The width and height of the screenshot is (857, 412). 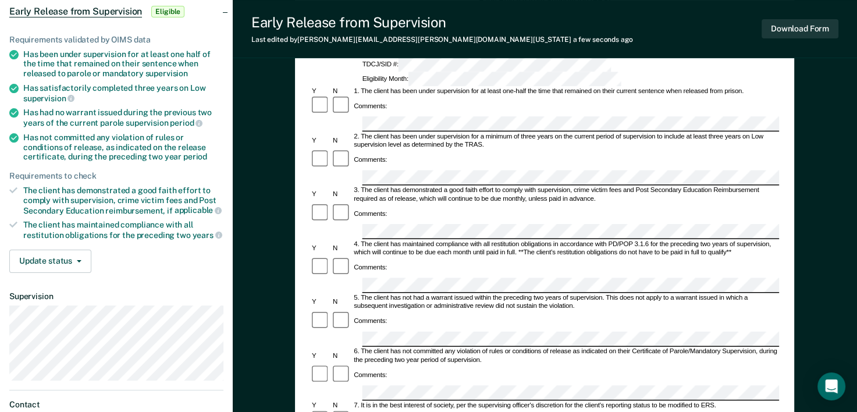 I want to click on div: The client has demonstrated a good faith effort to comply with supervision, crime victim fees and..., so click(x=123, y=200).